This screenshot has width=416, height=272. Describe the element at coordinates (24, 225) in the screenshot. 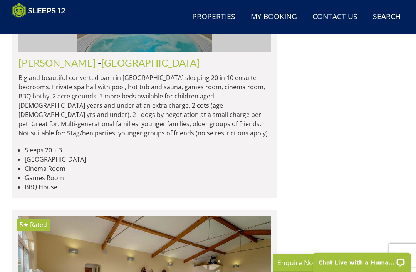

I see `span: Haydays has a 5 star rating under the Quality in Tourism Scheme` at that location.